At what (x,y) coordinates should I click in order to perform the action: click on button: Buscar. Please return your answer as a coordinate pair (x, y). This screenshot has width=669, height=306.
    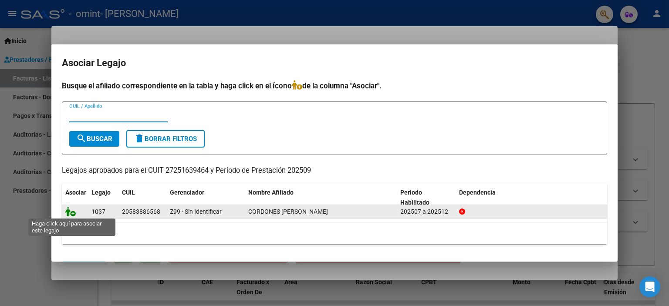
    Looking at the image, I should click on (94, 139).